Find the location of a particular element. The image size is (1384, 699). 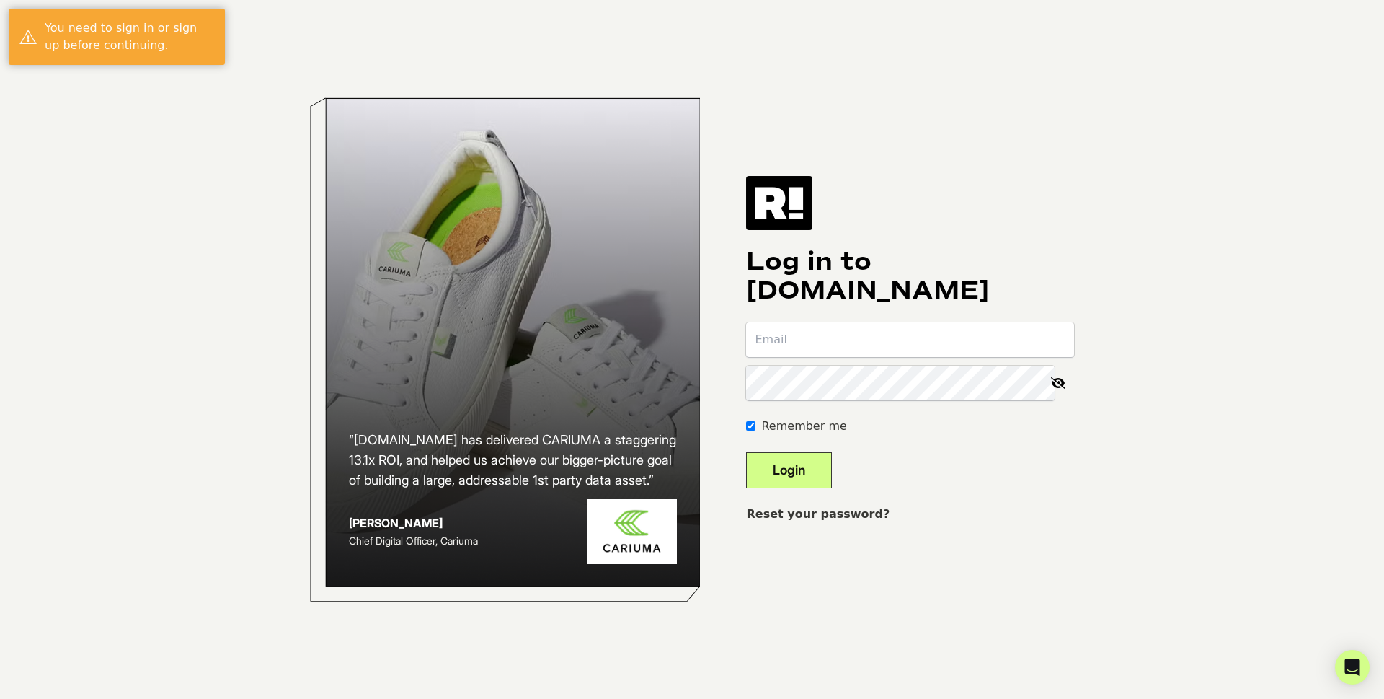

img: Cariuma is located at coordinates (632, 531).